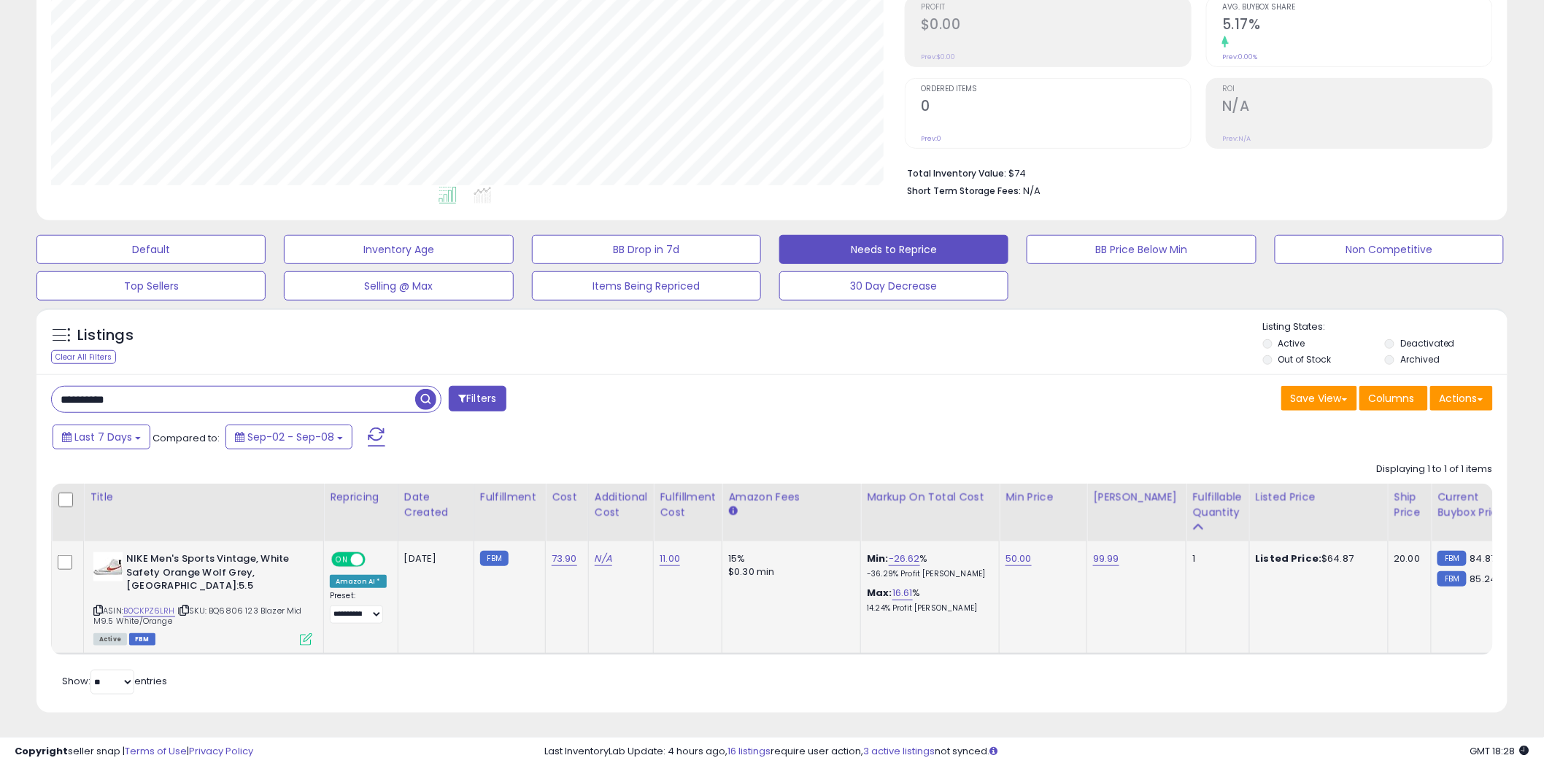 This screenshot has width=1544, height=766. Describe the element at coordinates (1291, 343) in the screenshot. I see `label: Active` at that location.